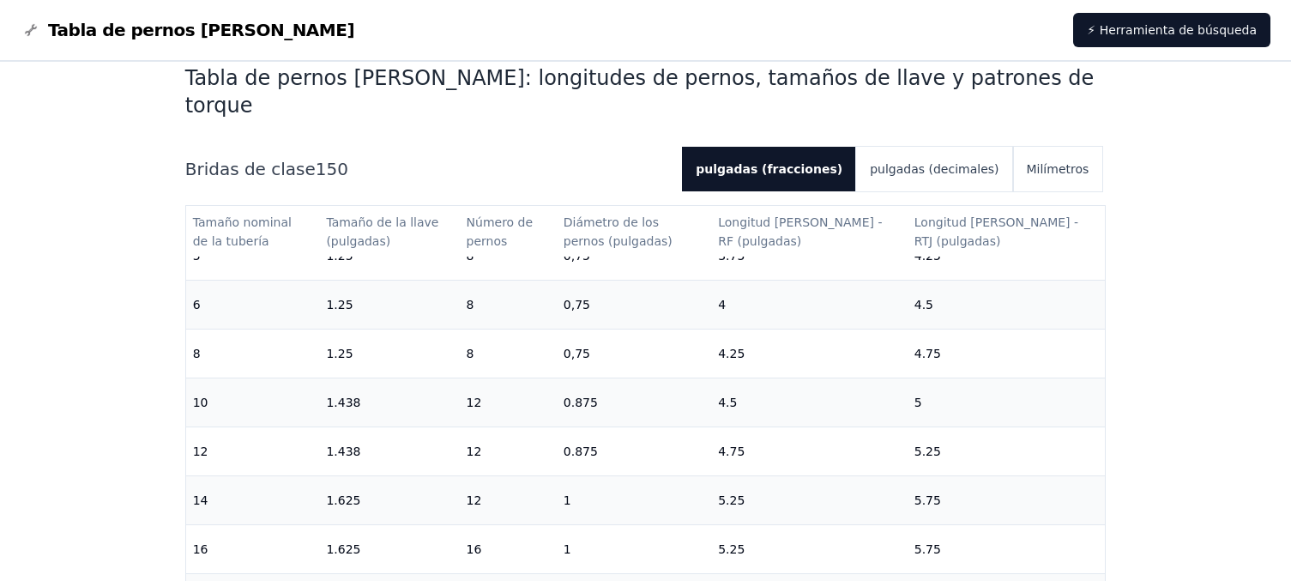  Describe the element at coordinates (245, 232) in the screenshot. I see `font: Tamaño nominal de la tubería` at that location.